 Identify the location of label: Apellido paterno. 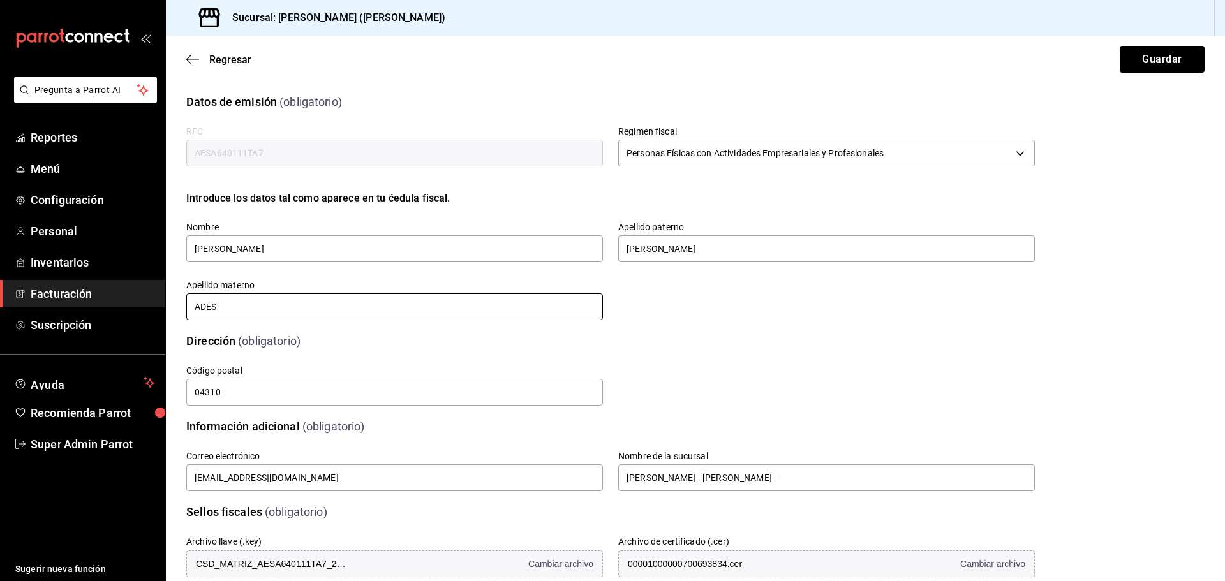
(827, 227).